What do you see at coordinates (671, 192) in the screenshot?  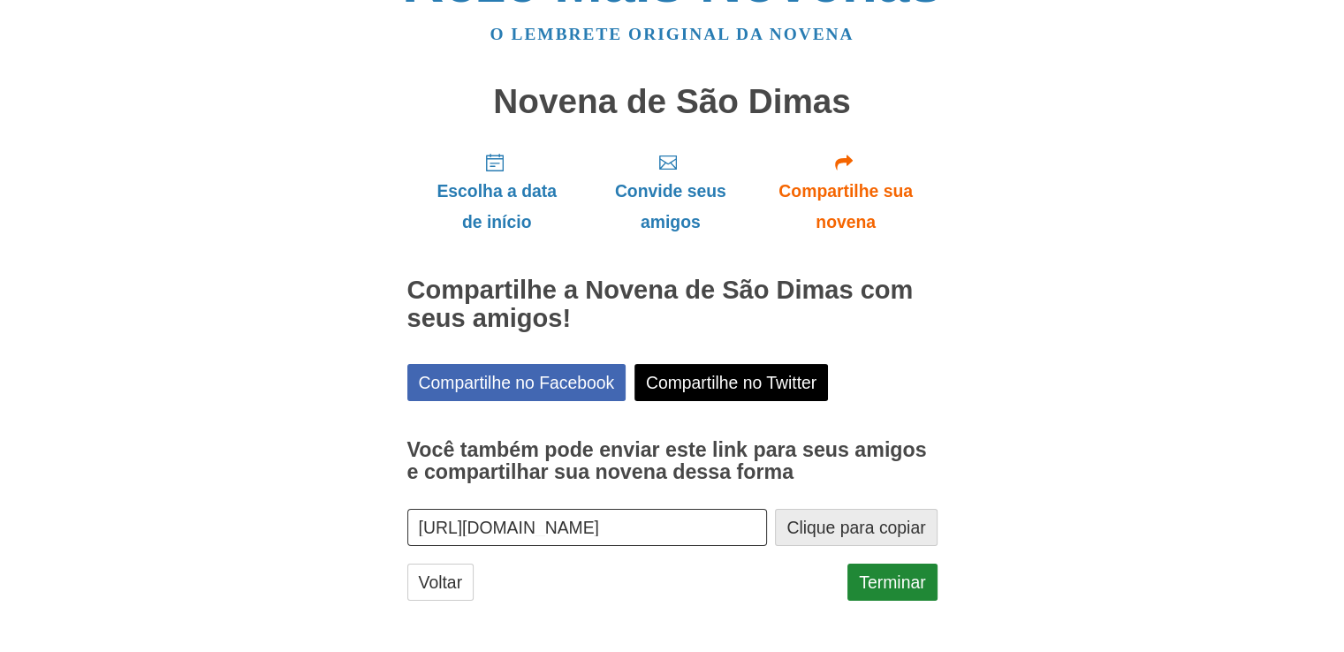 I see `a: Convide seus amigos` at bounding box center [671, 192].